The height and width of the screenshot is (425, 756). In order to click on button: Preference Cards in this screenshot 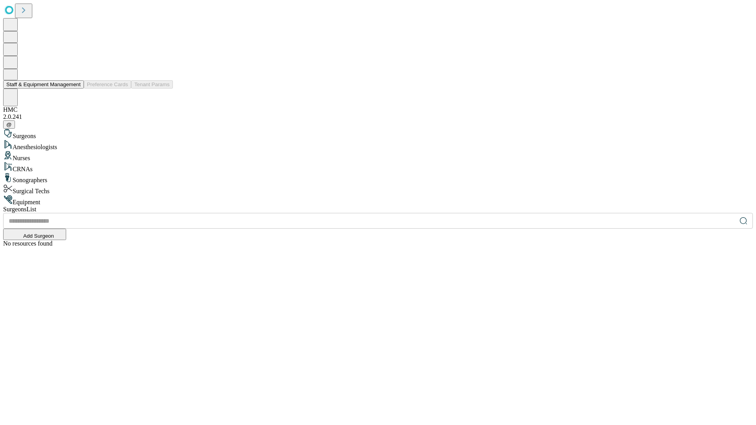, I will do `click(107, 84)`.